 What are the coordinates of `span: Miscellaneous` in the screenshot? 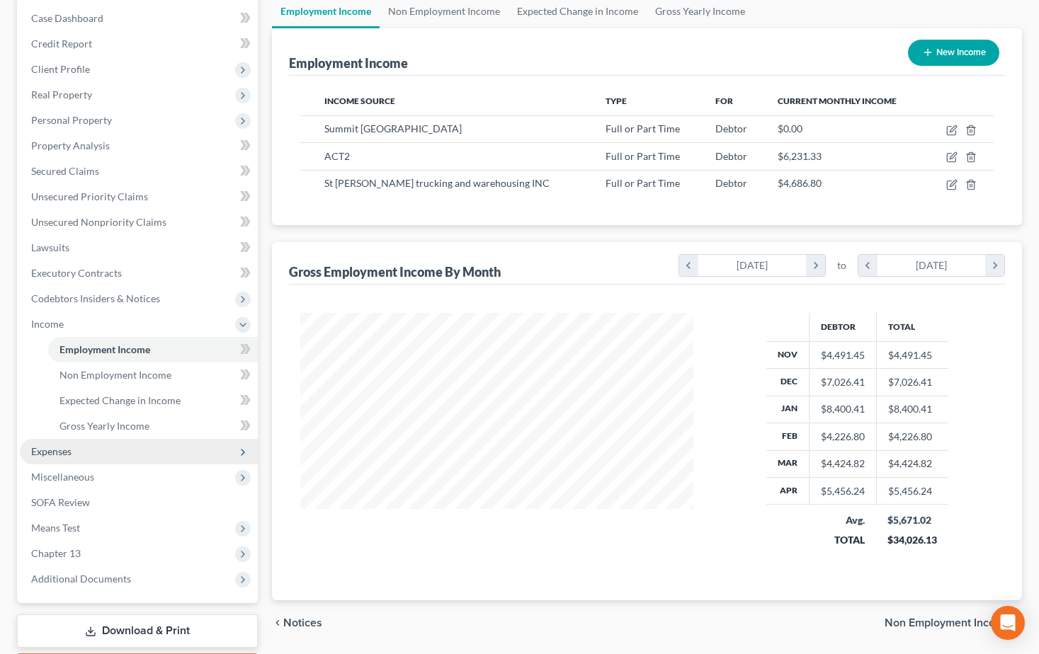 It's located at (62, 477).